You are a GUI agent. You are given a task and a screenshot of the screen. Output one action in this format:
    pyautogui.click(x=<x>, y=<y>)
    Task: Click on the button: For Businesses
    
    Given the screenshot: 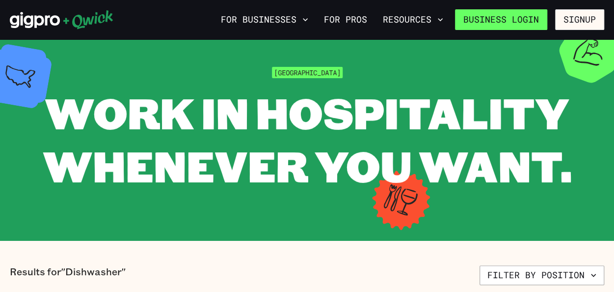 What is the action you would take?
    pyautogui.click(x=265, y=20)
    